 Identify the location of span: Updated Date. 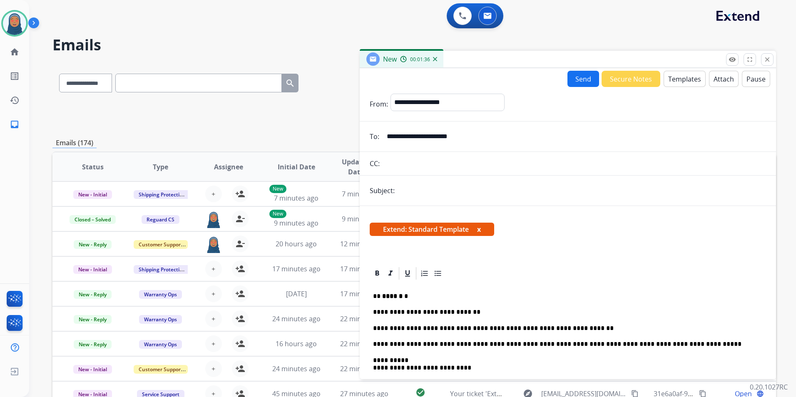
(356, 167).